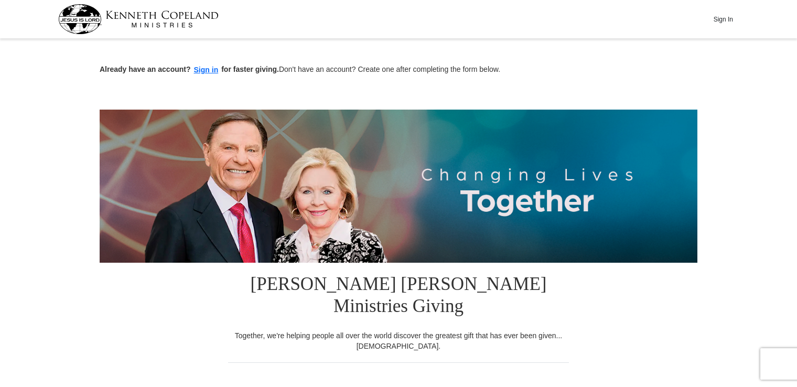 The height and width of the screenshot is (387, 797). I want to click on div: Together, we're helping people all over the world discover the greatest gift that has ever been g..., so click(399, 341).